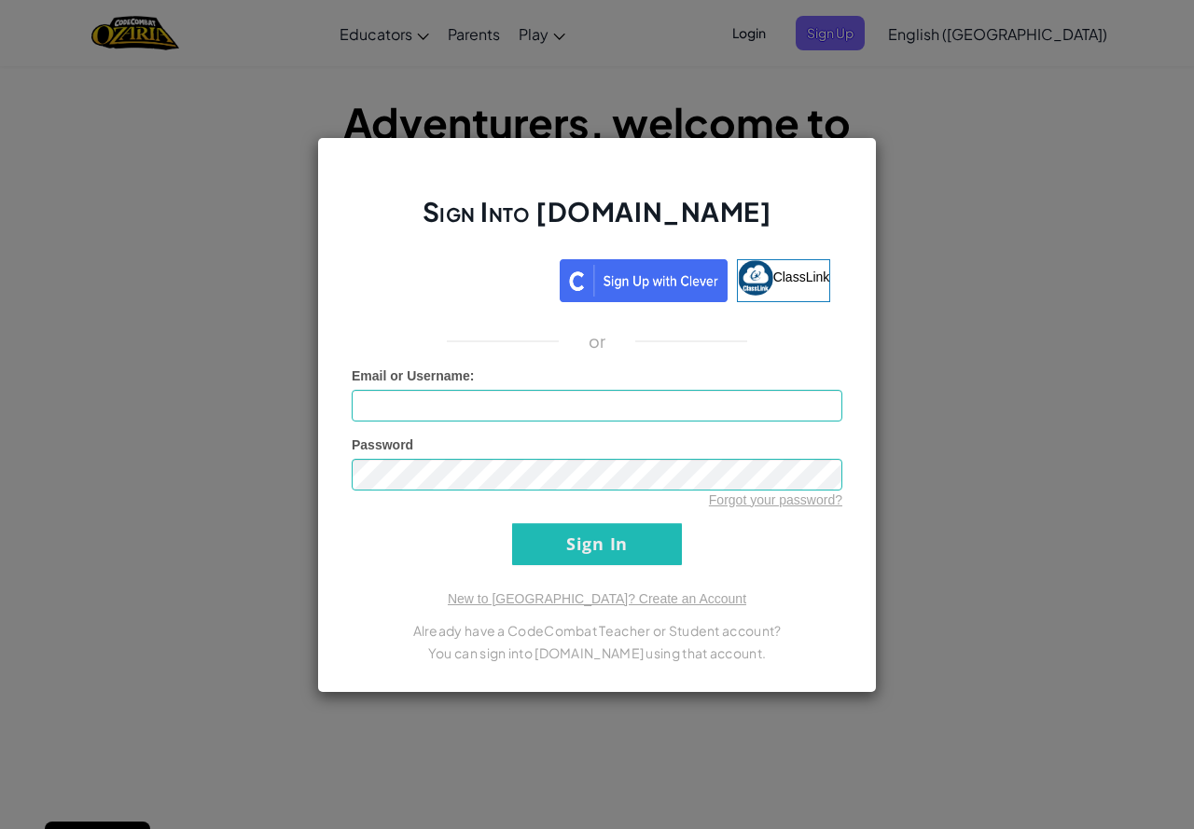 Image resolution: width=1194 pixels, height=829 pixels. What do you see at coordinates (643, 281) in the screenshot?
I see `img: clever_sso_button@2x.png` at bounding box center [643, 281].